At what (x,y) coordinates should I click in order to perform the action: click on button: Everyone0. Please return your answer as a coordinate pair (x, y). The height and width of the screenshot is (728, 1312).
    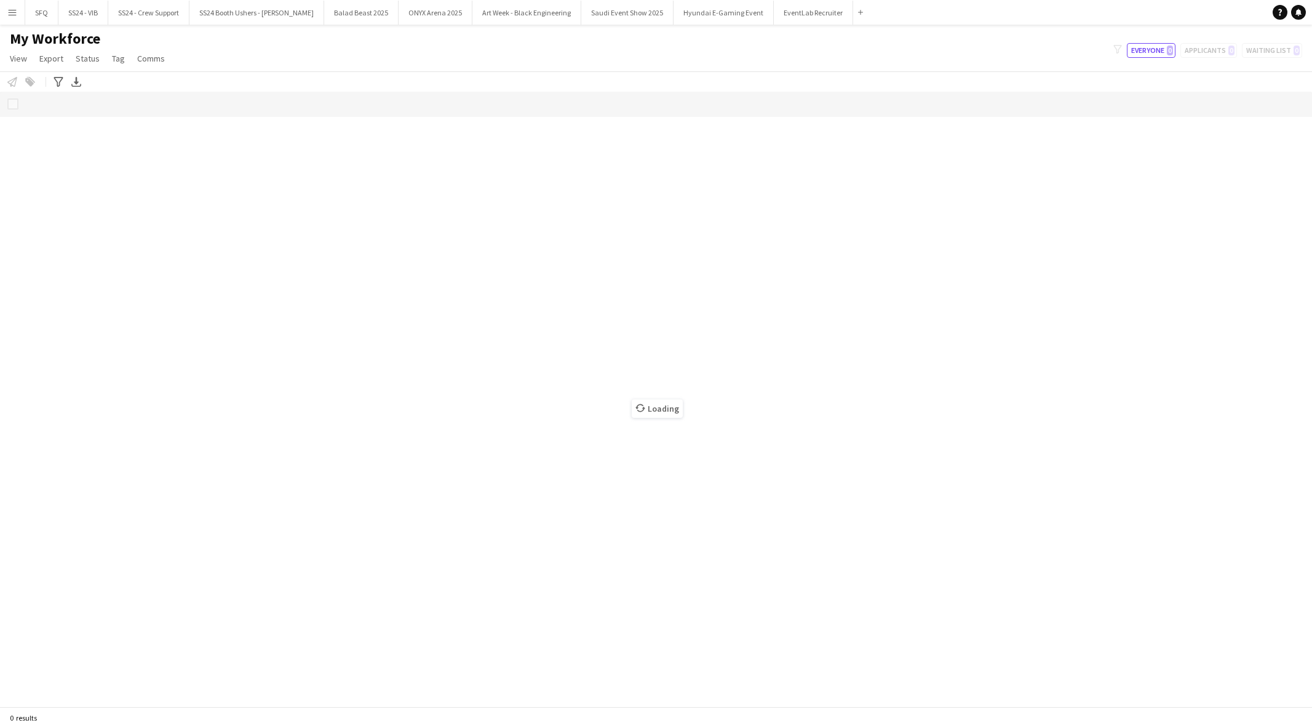
    Looking at the image, I should click on (1151, 50).